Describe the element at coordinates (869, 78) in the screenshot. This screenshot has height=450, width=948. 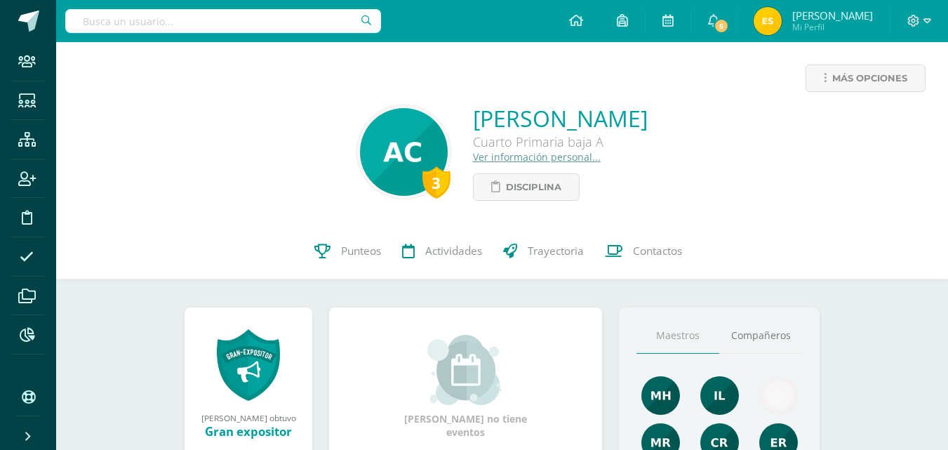
I see `span: Más opciones` at that location.